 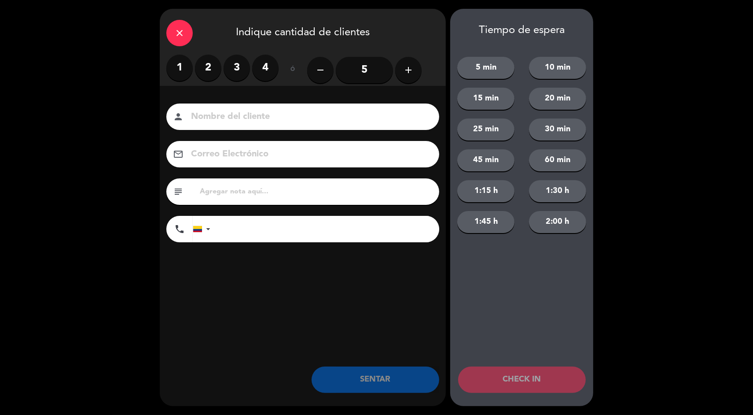 What do you see at coordinates (265, 68) in the screenshot?
I see `label: 4` at bounding box center [265, 68].